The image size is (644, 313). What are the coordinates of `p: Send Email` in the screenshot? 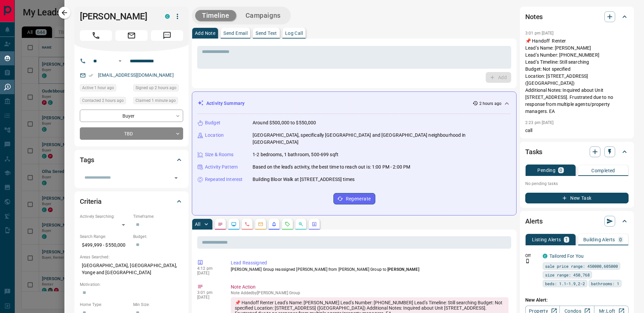 It's located at (235, 33).